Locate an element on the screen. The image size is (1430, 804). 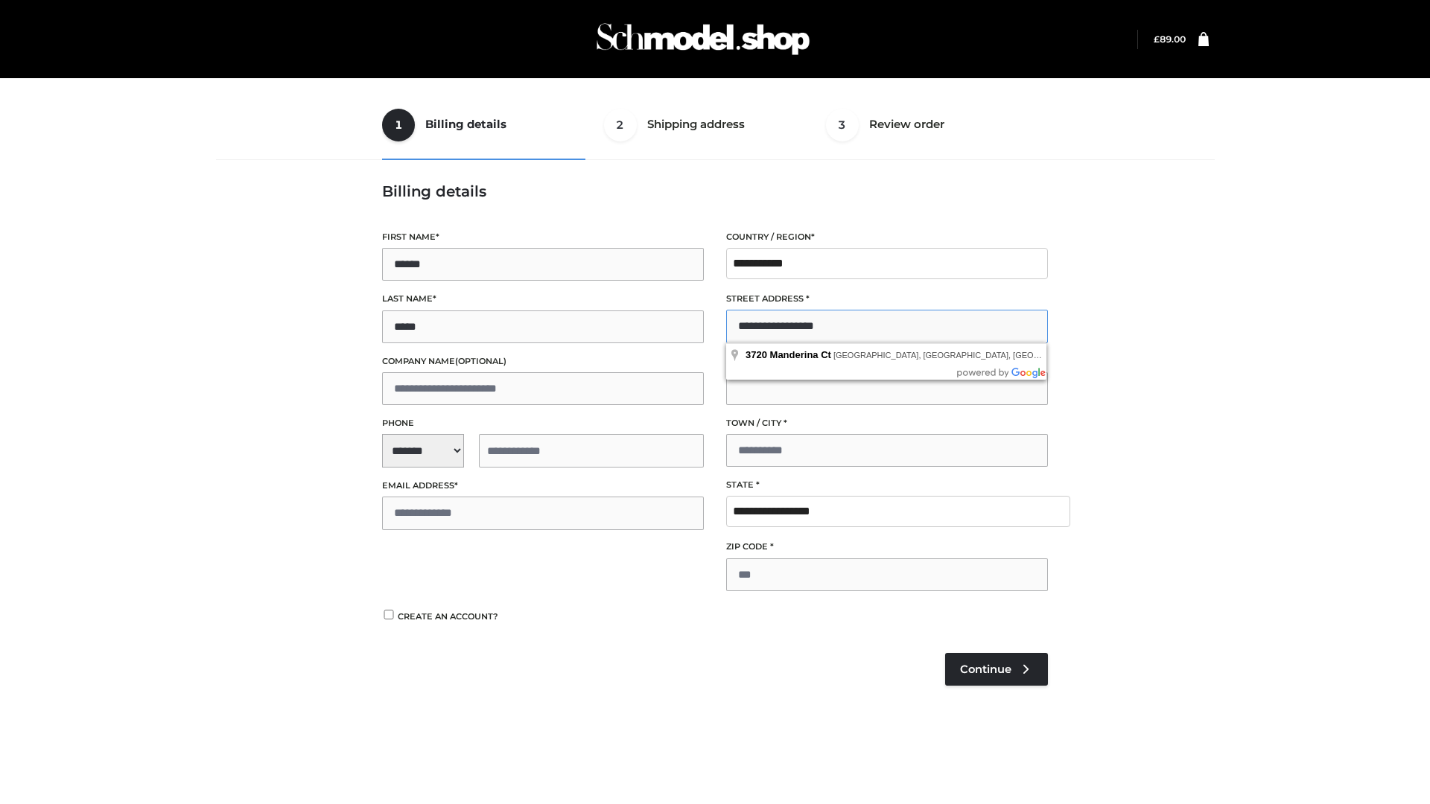
label: Country / Region is located at coordinates (887, 237).